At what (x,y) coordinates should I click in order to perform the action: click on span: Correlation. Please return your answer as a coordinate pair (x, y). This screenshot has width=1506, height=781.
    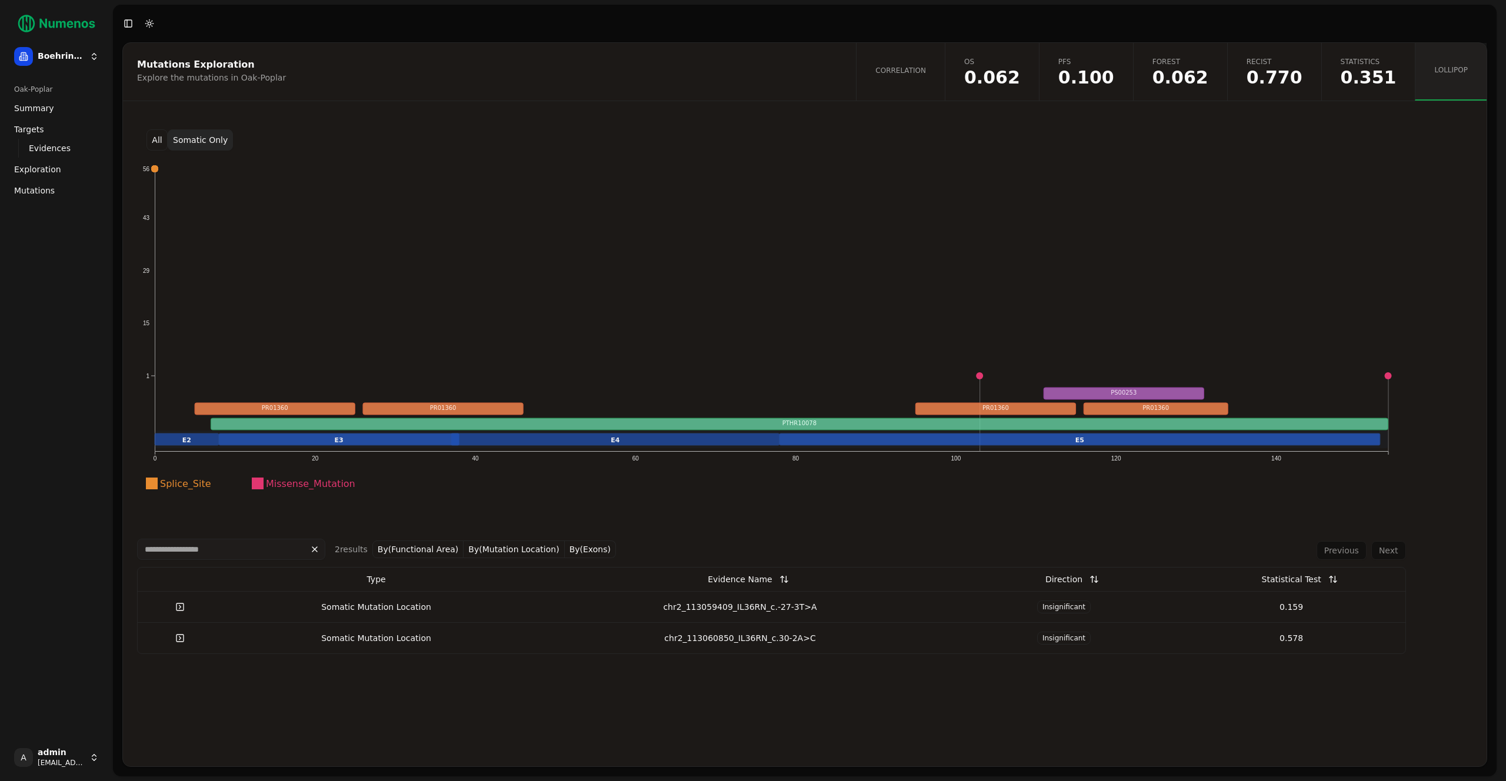
    Looking at the image, I should click on (901, 71).